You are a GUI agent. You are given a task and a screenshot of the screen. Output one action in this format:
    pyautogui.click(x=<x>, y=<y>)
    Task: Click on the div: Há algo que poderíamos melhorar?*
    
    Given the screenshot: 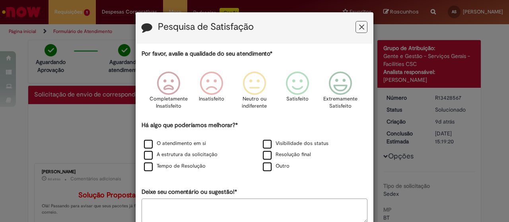 What is the action you would take?
    pyautogui.click(x=255, y=147)
    